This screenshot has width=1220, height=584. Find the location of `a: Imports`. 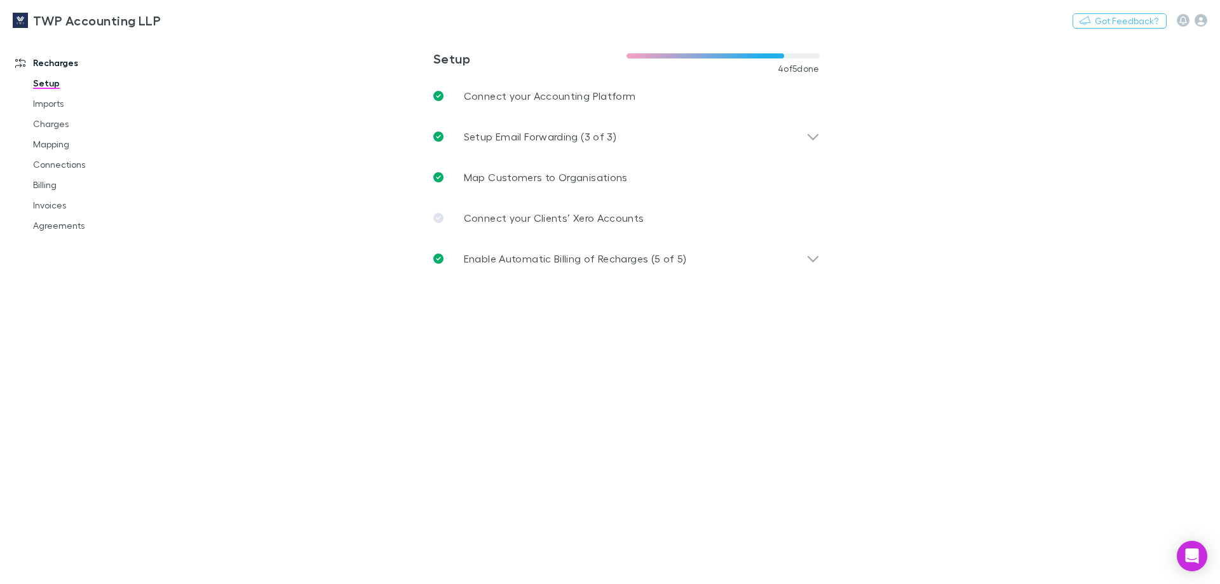

a: Imports is located at coordinates (96, 104).